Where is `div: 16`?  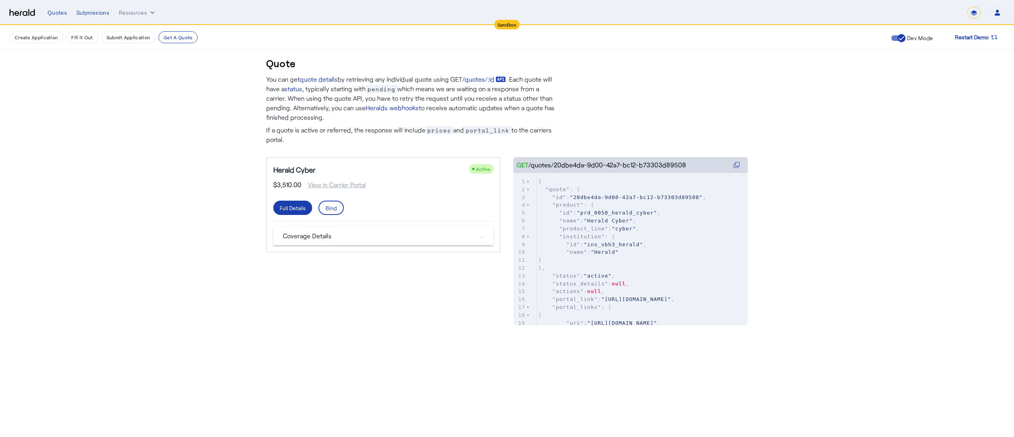
div: 16 is located at coordinates (520, 299).